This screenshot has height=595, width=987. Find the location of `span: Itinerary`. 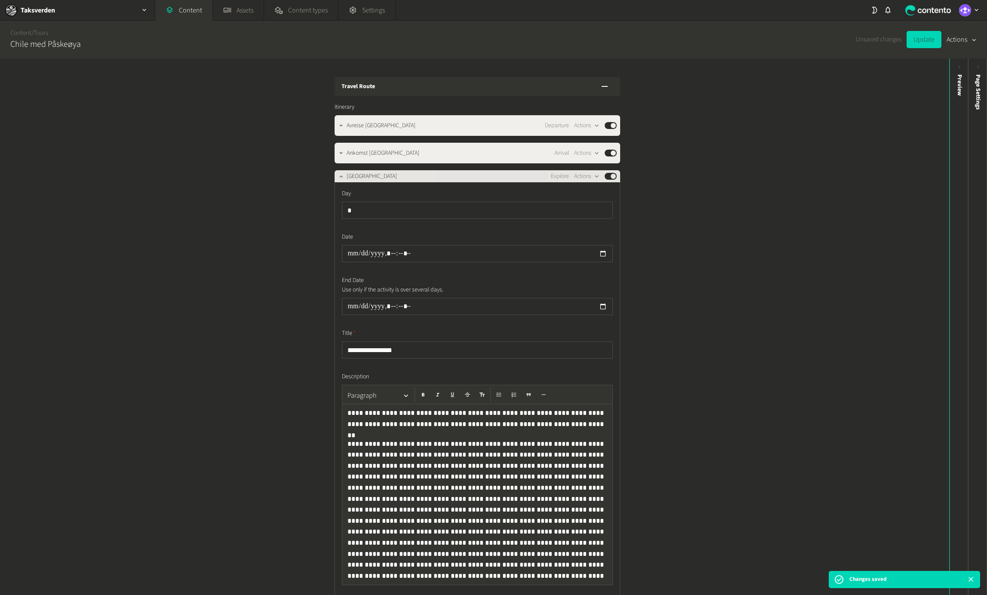

span: Itinerary is located at coordinates (345, 107).